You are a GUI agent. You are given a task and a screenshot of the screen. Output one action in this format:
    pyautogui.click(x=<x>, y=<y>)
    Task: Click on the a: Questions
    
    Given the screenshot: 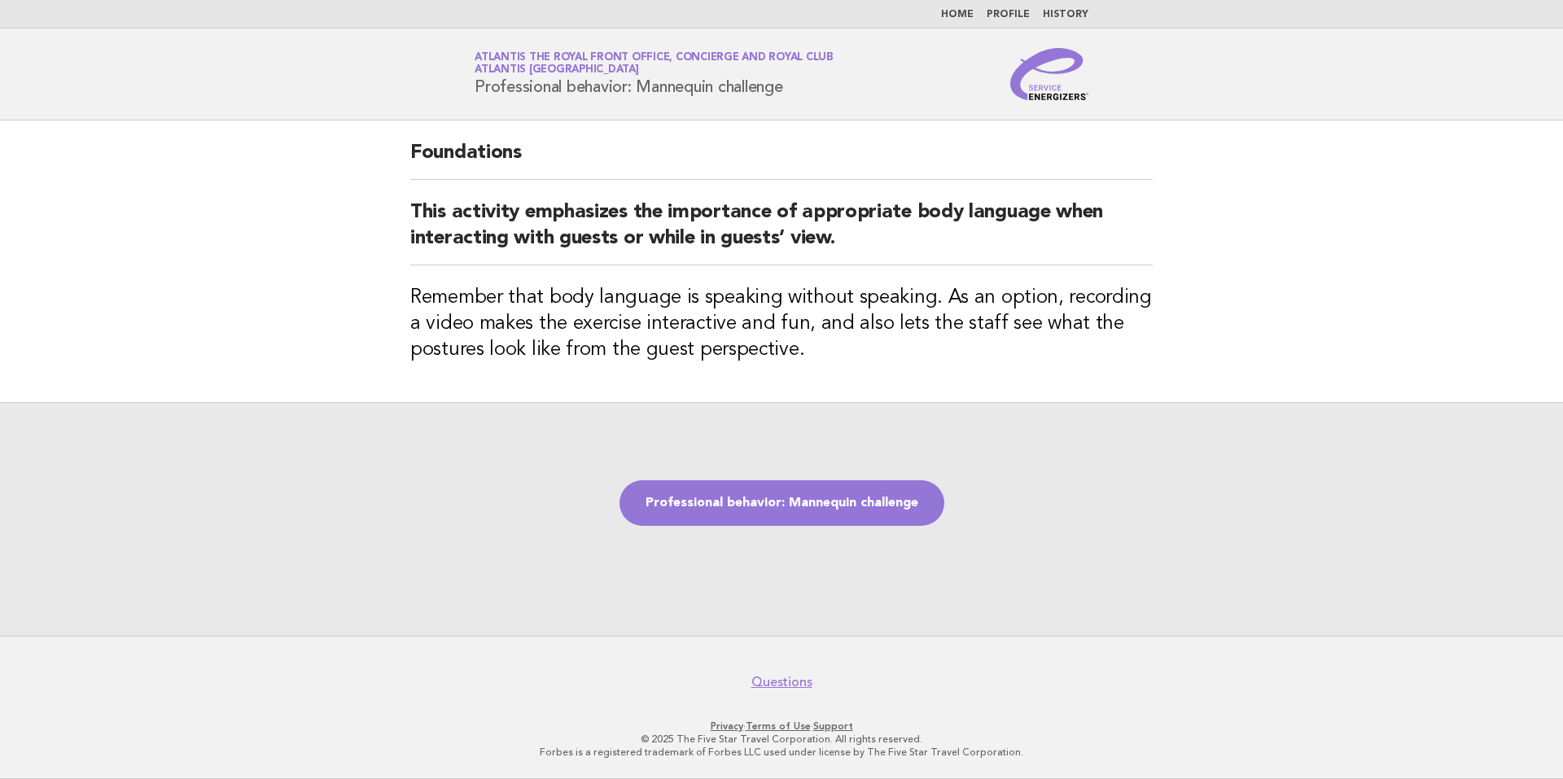 What is the action you would take?
    pyautogui.click(x=781, y=682)
    